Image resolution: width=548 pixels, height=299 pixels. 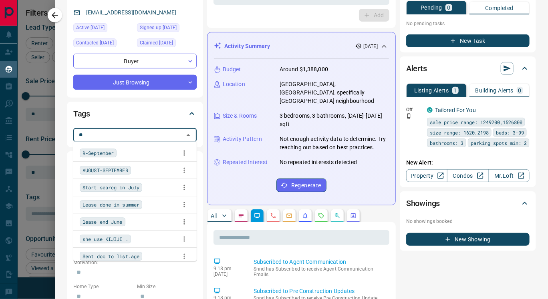 I want to click on span: Lease done in summer, so click(x=111, y=205).